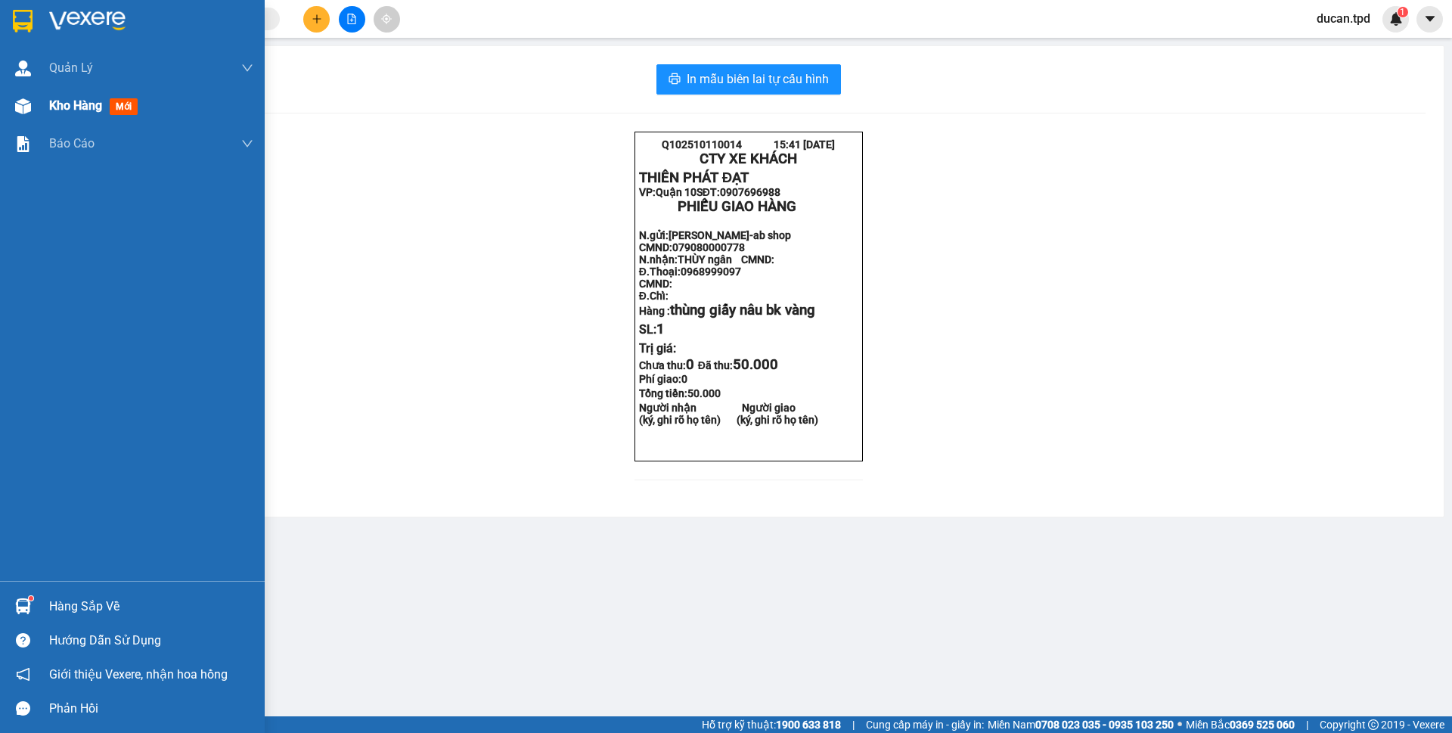 The image size is (1452, 733). What do you see at coordinates (23, 144) in the screenshot?
I see `img: solution-icon` at bounding box center [23, 144].